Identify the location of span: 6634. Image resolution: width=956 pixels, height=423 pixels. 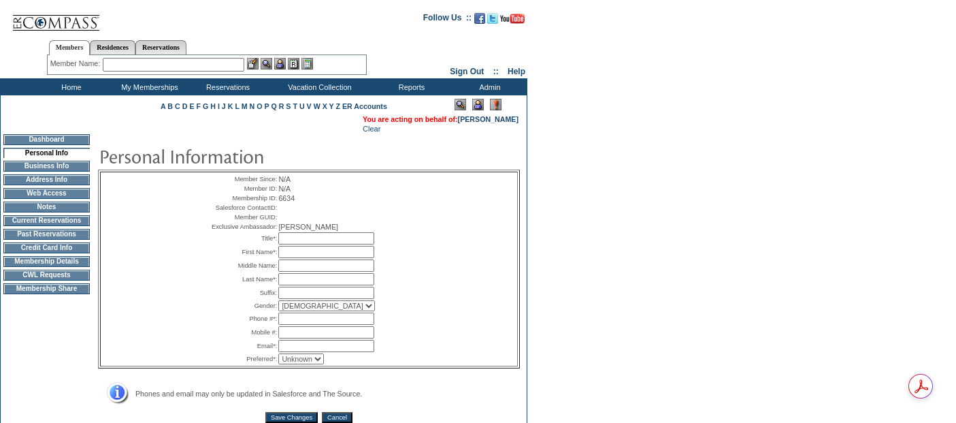
(286, 198).